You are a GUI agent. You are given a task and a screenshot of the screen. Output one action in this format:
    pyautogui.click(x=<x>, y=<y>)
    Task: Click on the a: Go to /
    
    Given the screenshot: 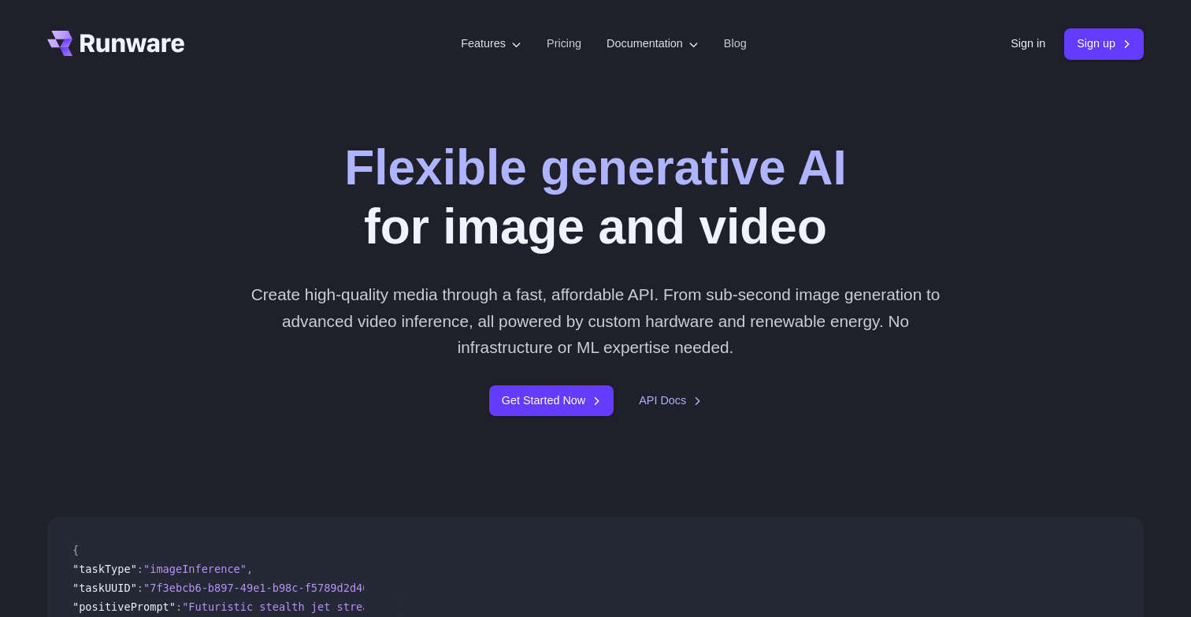 What is the action you would take?
    pyautogui.click(x=116, y=43)
    